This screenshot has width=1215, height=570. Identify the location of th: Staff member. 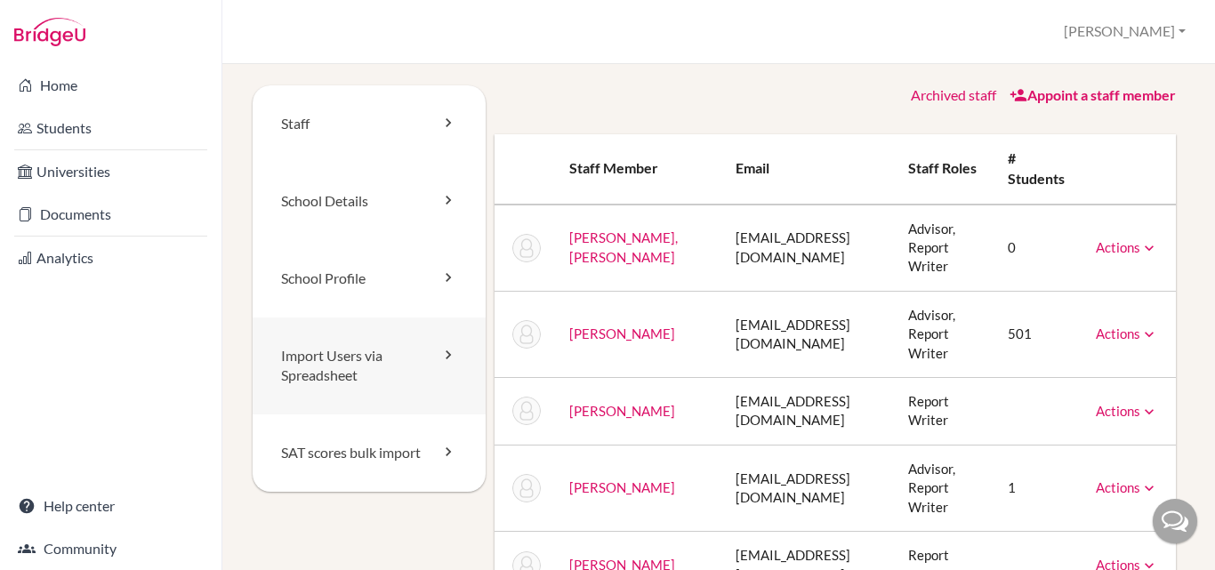
(638, 169).